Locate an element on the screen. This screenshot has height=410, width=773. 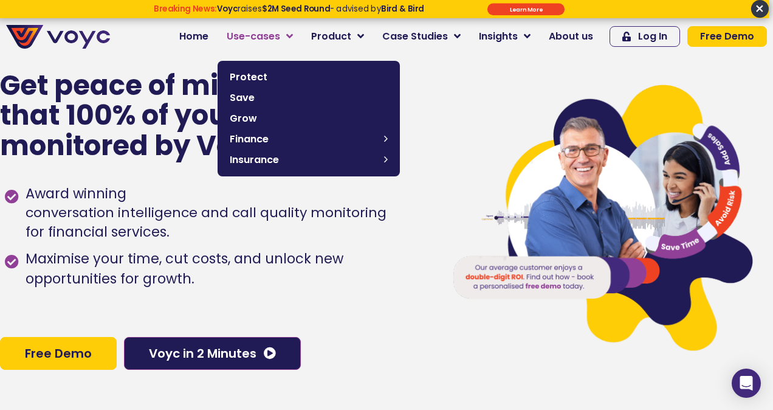
span: Log In is located at coordinates (653, 36).